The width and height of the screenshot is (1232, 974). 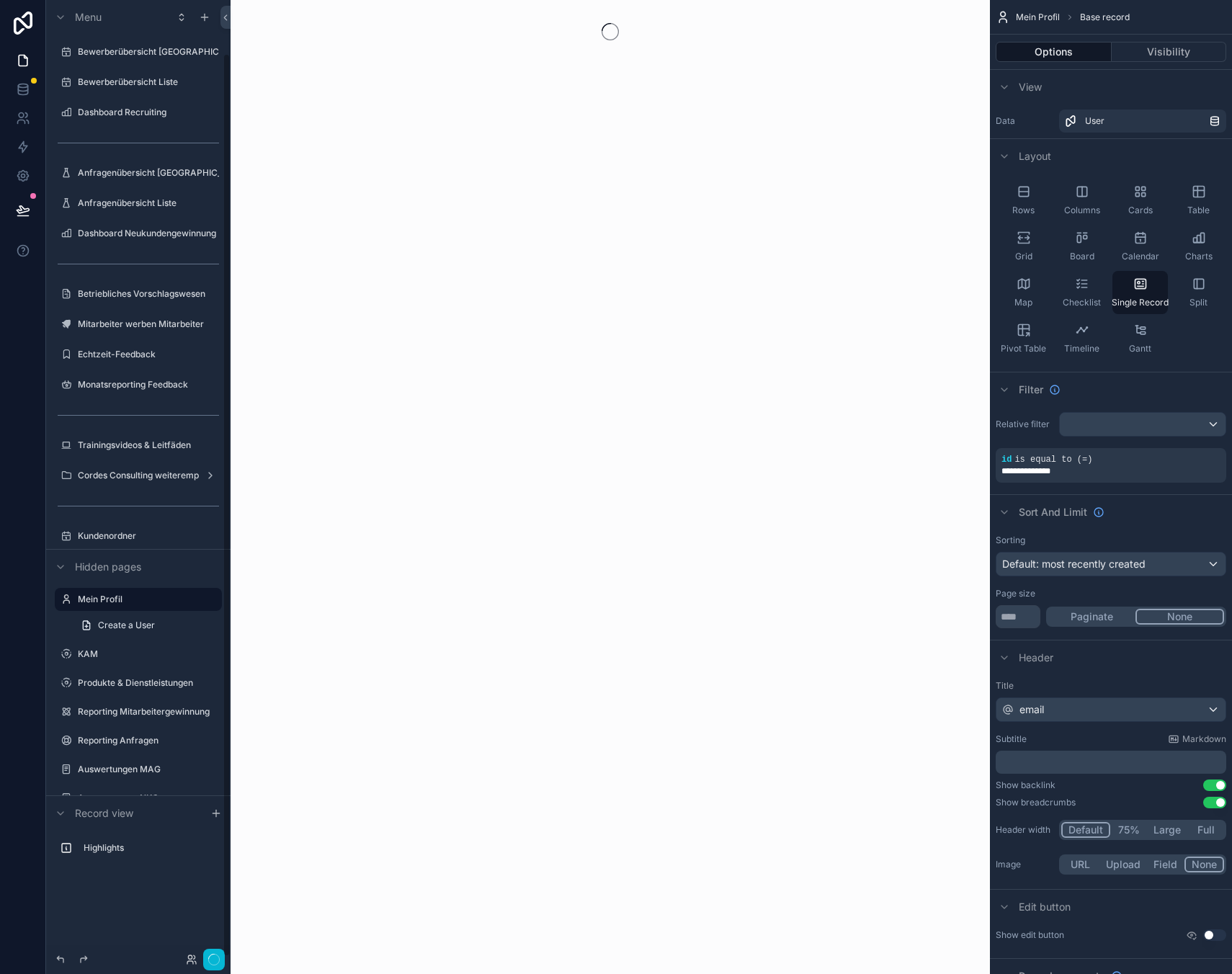 What do you see at coordinates (108, 567) in the screenshot?
I see `span: Hidden pages` at bounding box center [108, 567].